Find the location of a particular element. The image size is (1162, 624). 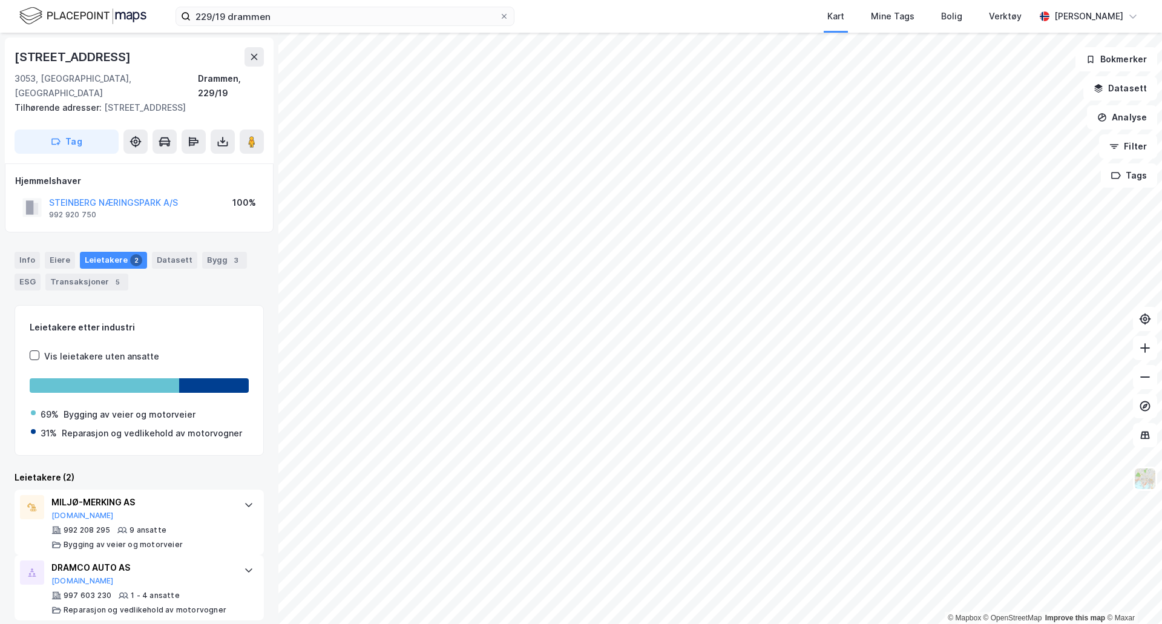

div: Datasett is located at coordinates (174, 260).